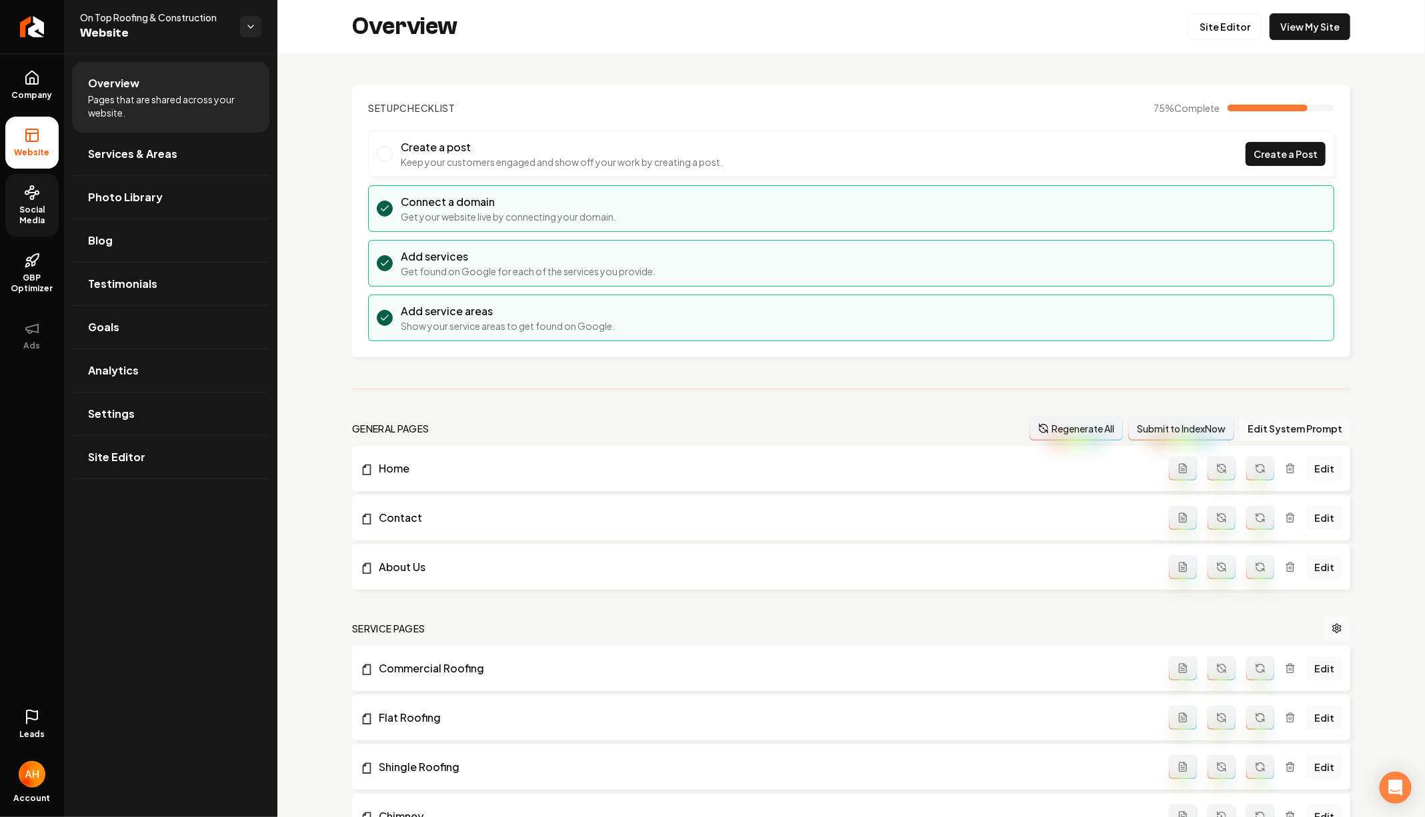 This screenshot has height=817, width=1425. Describe the element at coordinates (508, 202) in the screenshot. I see `h3: Connect a domain` at that location.